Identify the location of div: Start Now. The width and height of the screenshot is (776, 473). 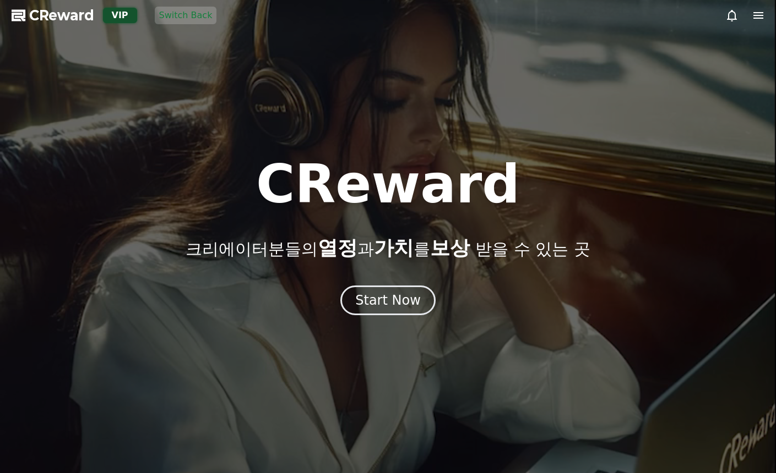
(388, 301).